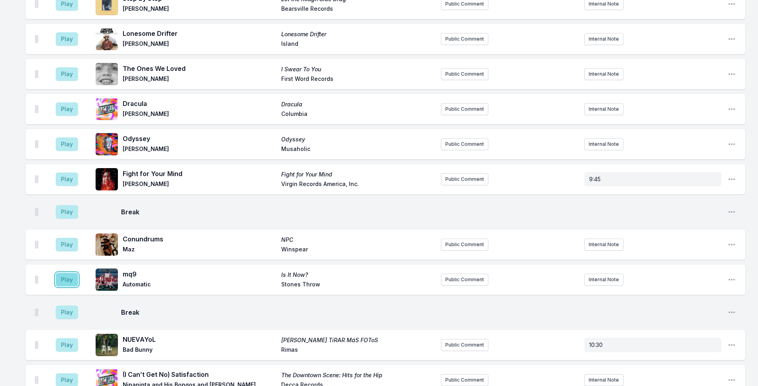 The width and height of the screenshot is (758, 386). Describe the element at coordinates (358, 275) in the screenshot. I see `span: Is It Now?` at that location.